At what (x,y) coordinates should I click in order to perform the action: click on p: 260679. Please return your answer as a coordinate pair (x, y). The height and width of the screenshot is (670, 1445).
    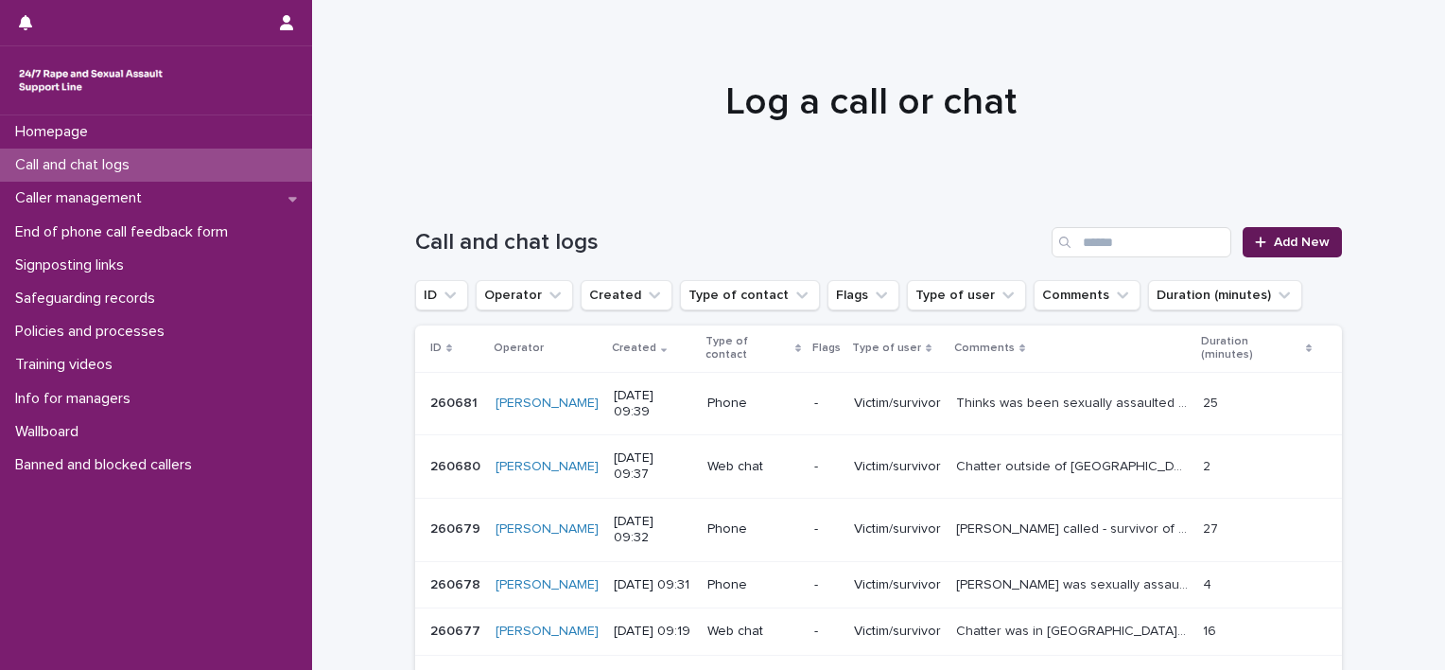
    Looking at the image, I should click on (457, 527).